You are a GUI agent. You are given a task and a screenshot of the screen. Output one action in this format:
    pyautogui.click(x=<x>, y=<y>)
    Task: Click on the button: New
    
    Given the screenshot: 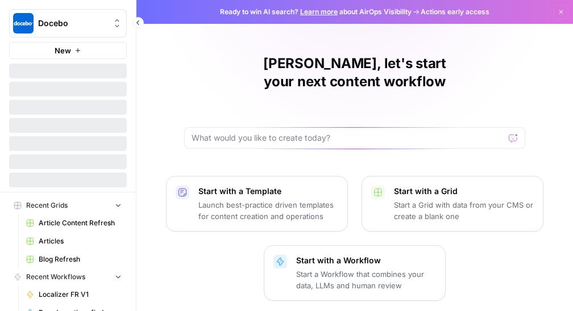 What is the action you would take?
    pyautogui.click(x=68, y=51)
    